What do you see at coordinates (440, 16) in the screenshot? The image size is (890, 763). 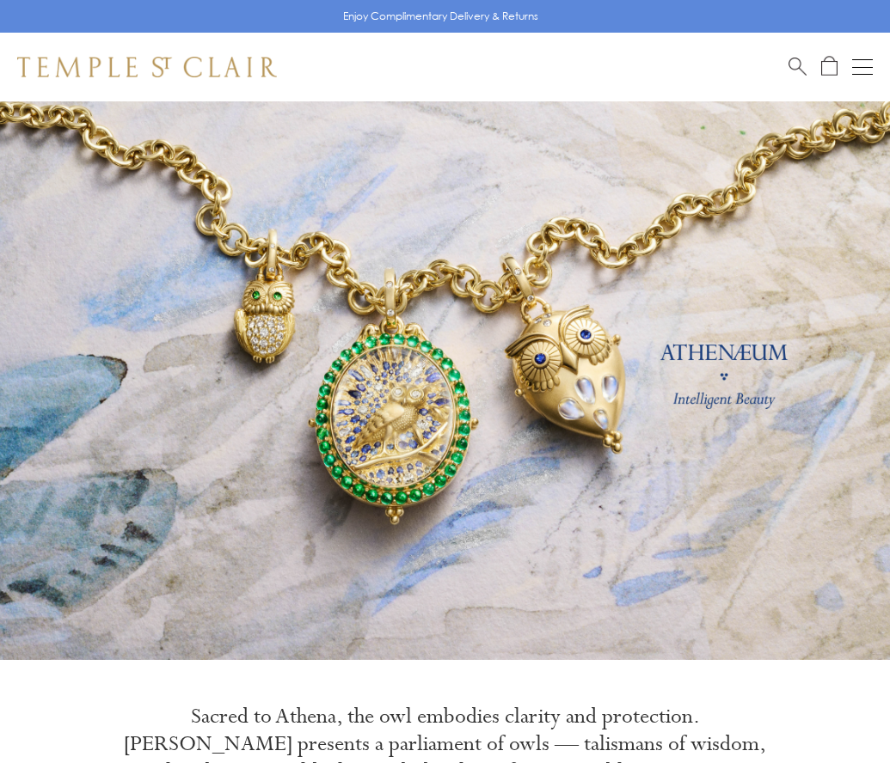 I see `p: Enjoy Complimentary Delivery & Returns` at bounding box center [440, 16].